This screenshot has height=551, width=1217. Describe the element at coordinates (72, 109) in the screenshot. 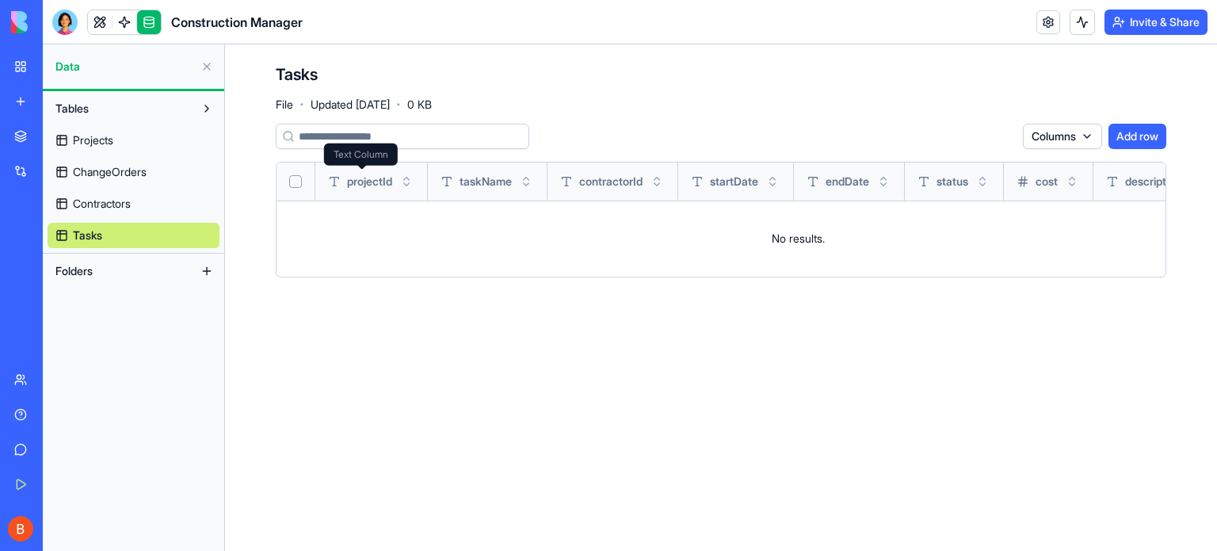

I see `span: Tables` at that location.